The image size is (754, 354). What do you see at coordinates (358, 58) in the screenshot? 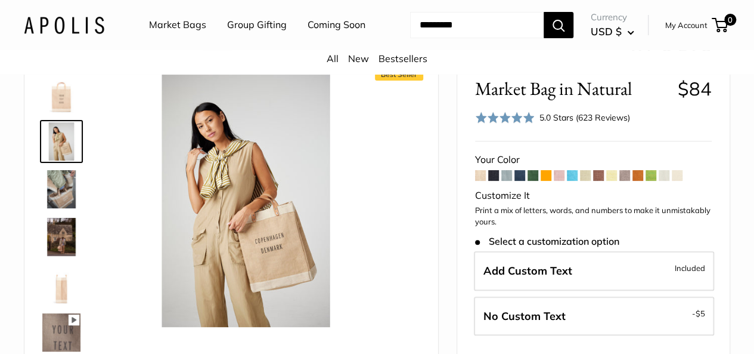
I see `a: New` at bounding box center [358, 58].